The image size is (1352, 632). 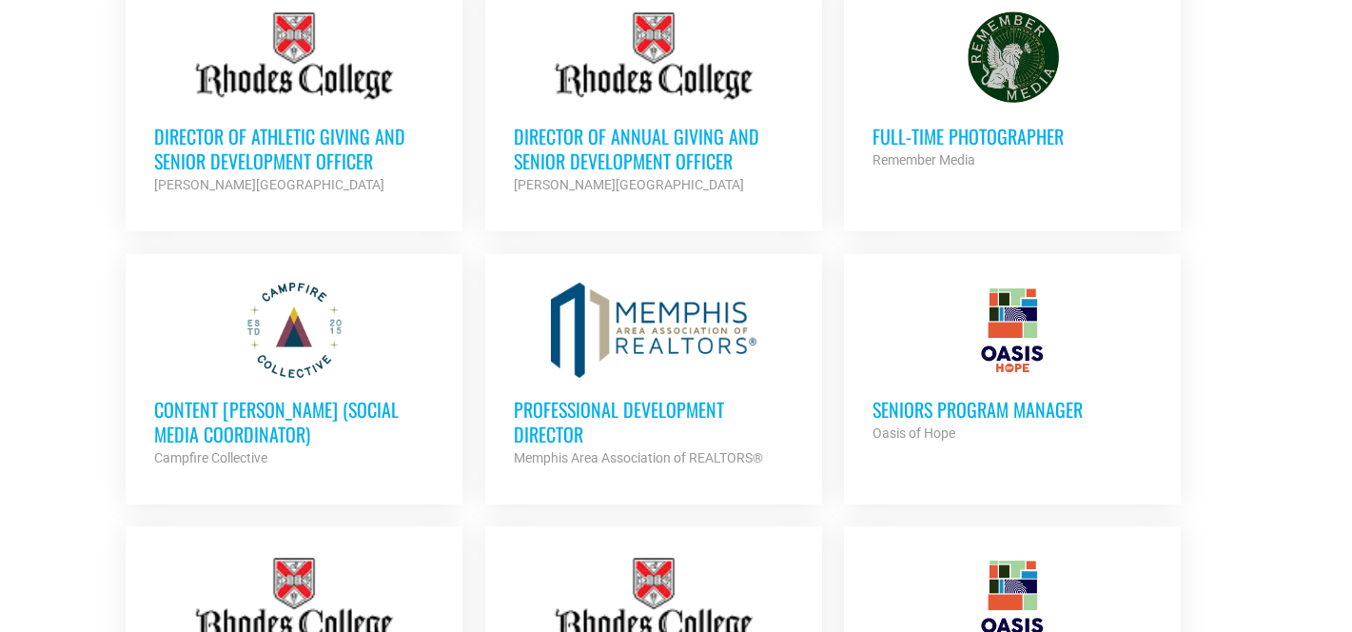 I want to click on h3: Director of Annual Giving and Senior Development Officer, so click(x=654, y=148).